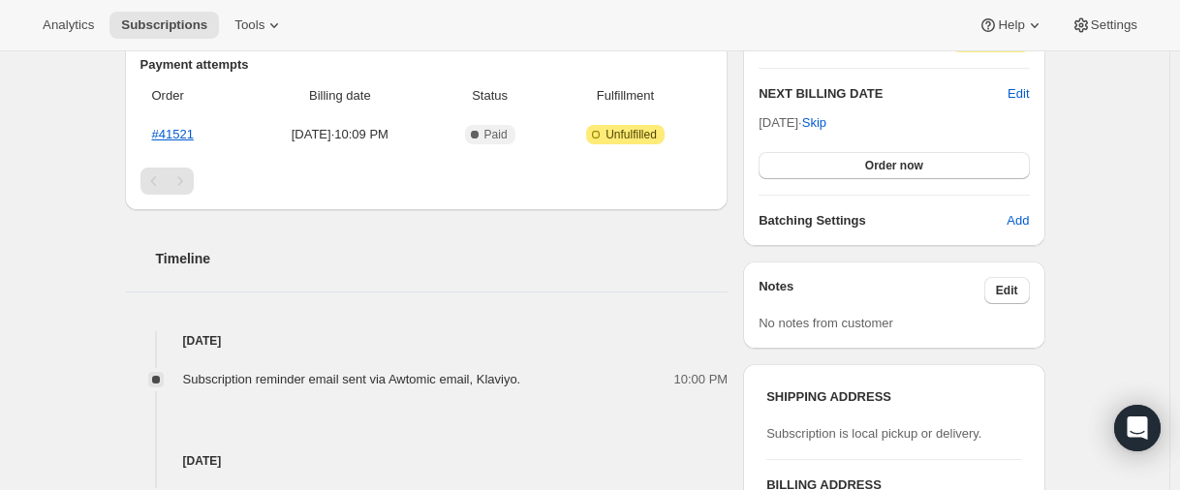  Describe the element at coordinates (894, 166) in the screenshot. I see `span: Order now` at that location.